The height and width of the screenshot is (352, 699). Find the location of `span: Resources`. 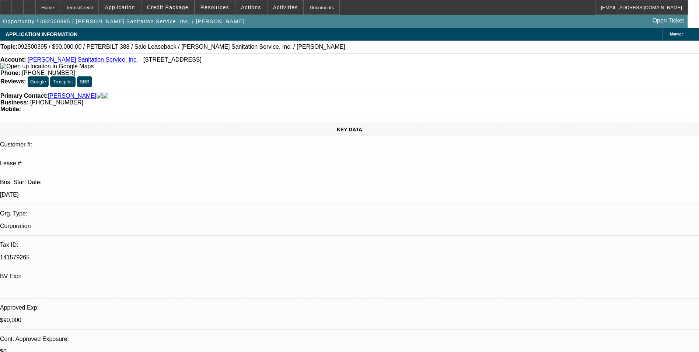

span: Resources is located at coordinates (215, 7).